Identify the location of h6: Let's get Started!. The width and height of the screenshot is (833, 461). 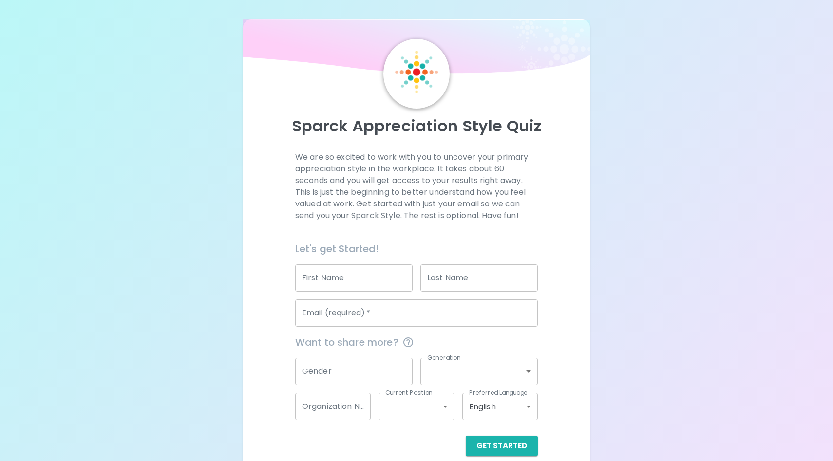
(416, 249).